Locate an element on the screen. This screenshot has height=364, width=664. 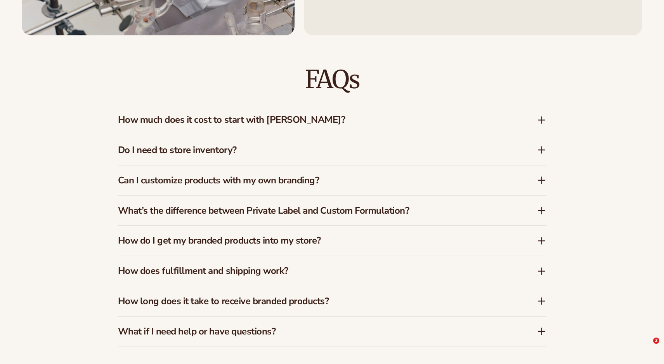
h3: What if I need help or have questions? is located at coordinates (316, 331).